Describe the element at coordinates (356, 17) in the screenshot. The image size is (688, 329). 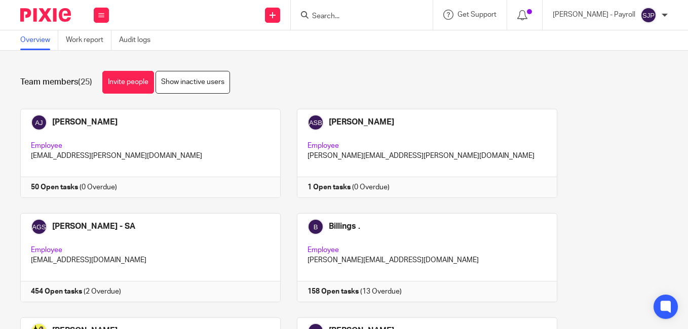
I see `input: Search` at that location.